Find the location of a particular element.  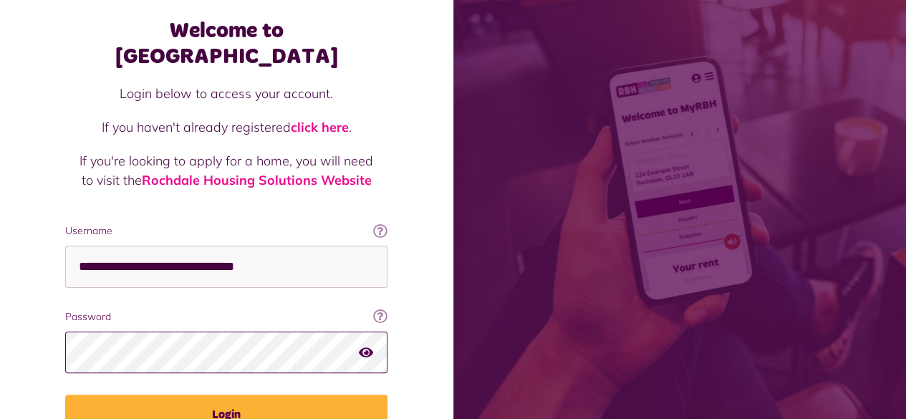

p: If you're looking to apply for a home, you will need to visit the is located at coordinates (226, 170).